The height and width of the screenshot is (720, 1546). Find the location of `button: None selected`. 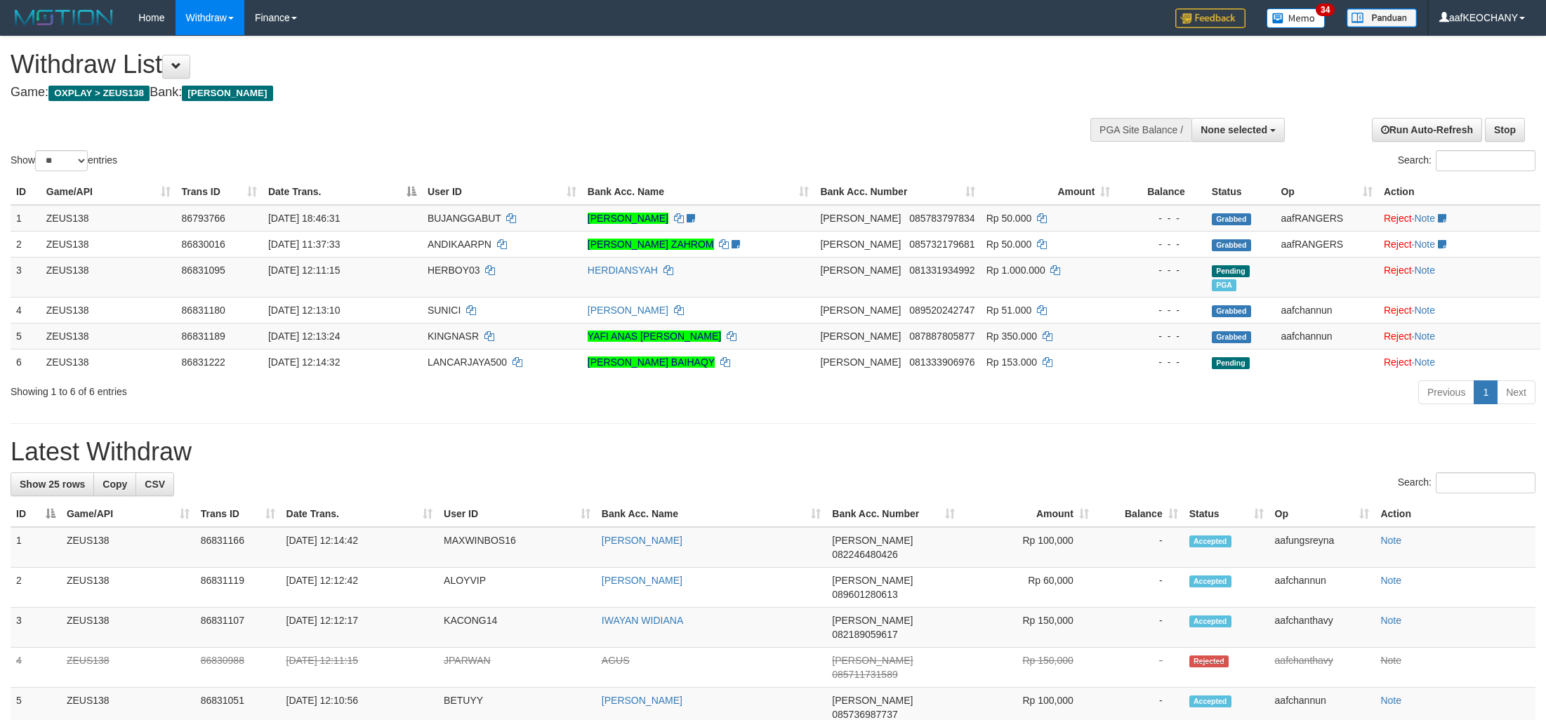

button: None selected is located at coordinates (1238, 130).